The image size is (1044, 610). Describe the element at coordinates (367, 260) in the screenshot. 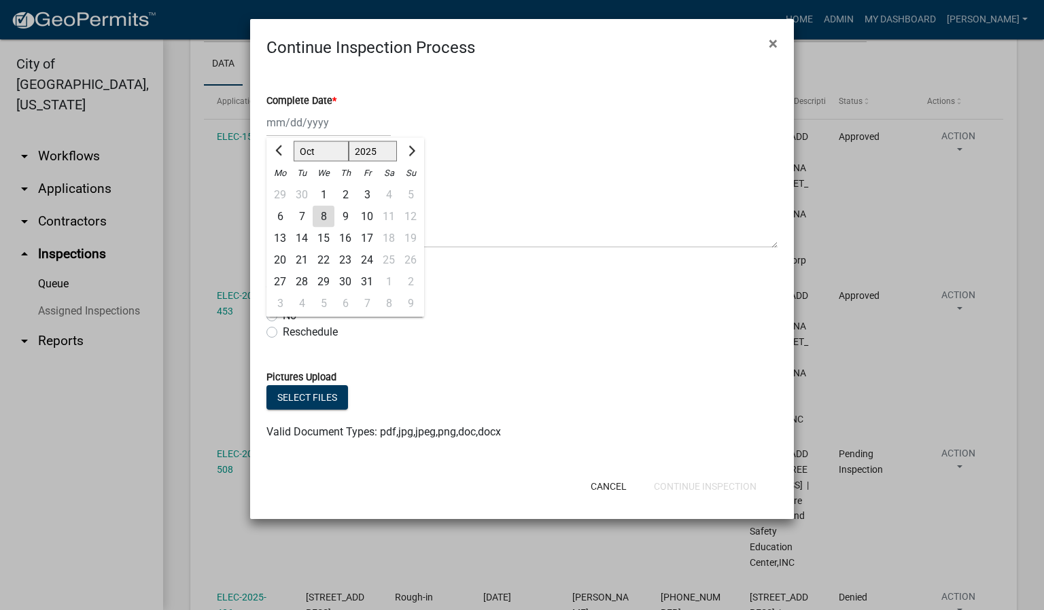

I see `div: Friday, October 24, 2025` at that location.